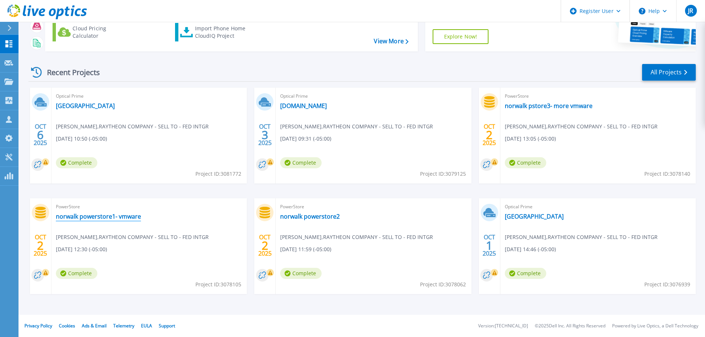 The image size is (705, 337). I want to click on div: Recent Projects, so click(69, 72).